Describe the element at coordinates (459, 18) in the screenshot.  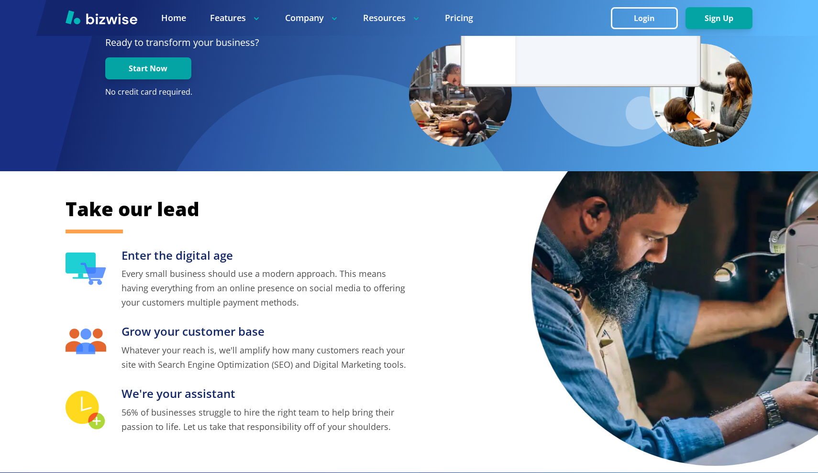
I see `a: Pricing` at that location.